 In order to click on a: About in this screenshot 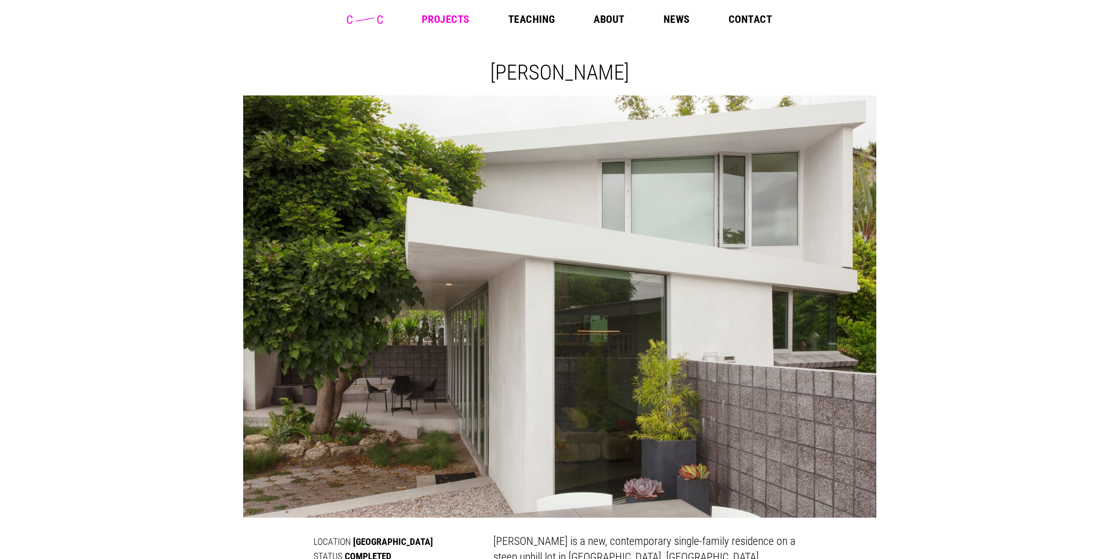, I will do `click(609, 19)`.